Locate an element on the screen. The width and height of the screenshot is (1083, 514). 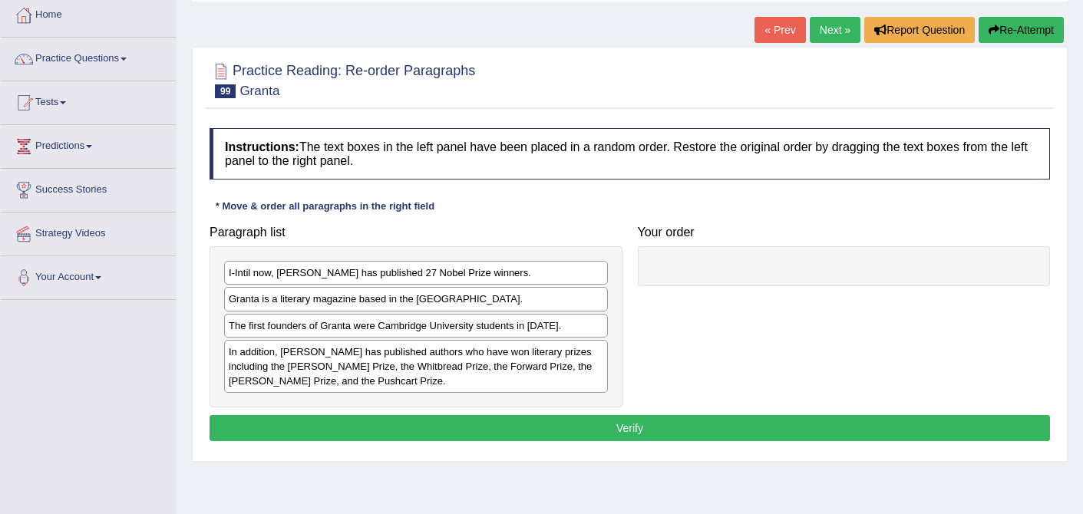
div: * Move & order all paragraphs in the right field is located at coordinates (325, 206).